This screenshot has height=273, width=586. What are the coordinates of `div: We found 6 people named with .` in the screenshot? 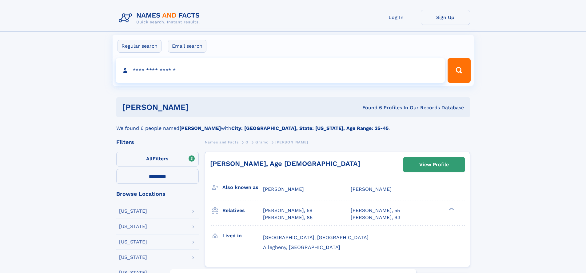 It's located at (293, 125).